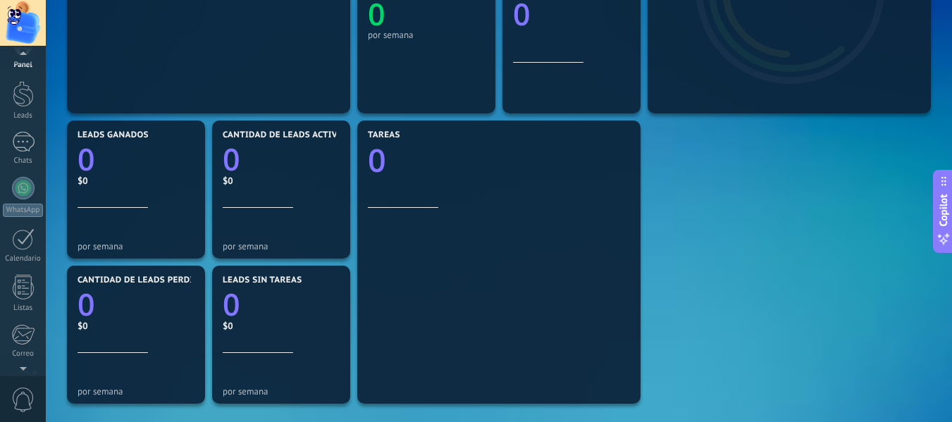 Image resolution: width=952 pixels, height=422 pixels. Describe the element at coordinates (23, 259) in the screenshot. I see `div: Calendario` at that location.